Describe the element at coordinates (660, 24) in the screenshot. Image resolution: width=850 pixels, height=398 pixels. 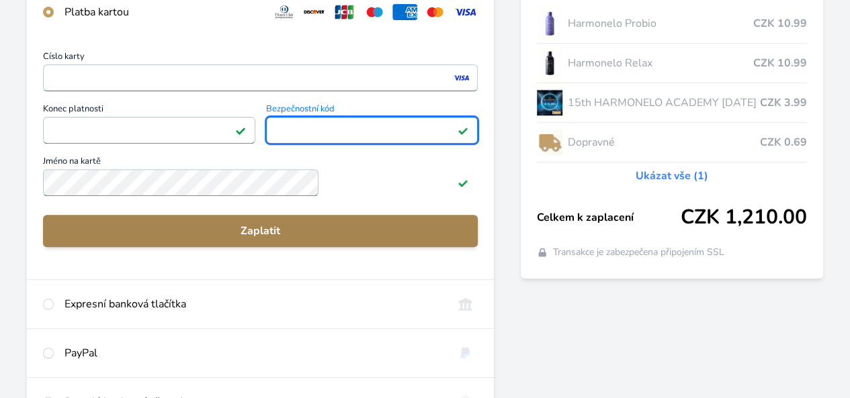
I see `span: Harmonelo Probio` at that location.